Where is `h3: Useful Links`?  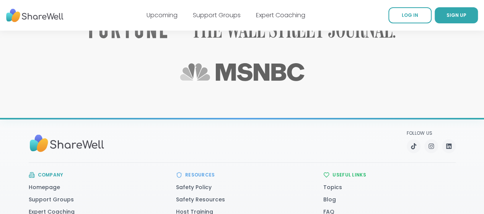 h3: Useful Links is located at coordinates (349, 175).